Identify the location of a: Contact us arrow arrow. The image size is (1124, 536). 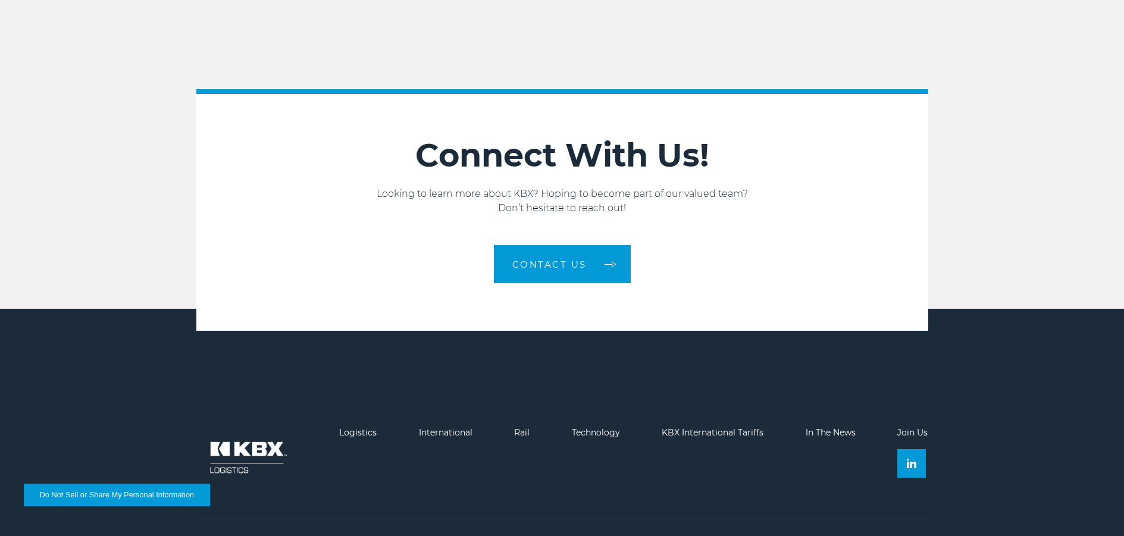
(562, 264).